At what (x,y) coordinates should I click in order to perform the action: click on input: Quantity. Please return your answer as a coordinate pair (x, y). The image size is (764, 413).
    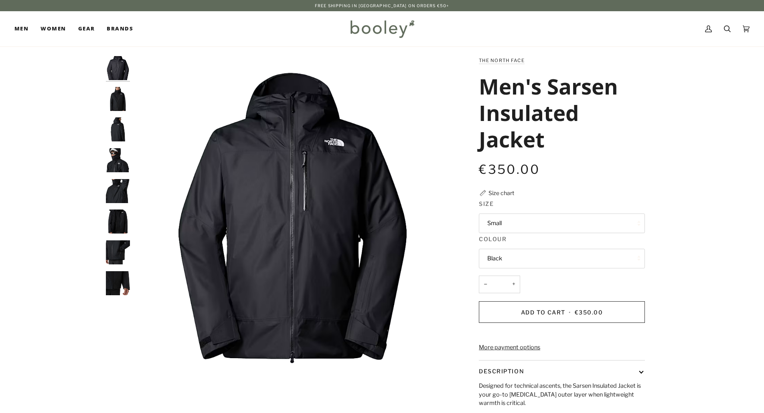
    Looking at the image, I should click on (499, 285).